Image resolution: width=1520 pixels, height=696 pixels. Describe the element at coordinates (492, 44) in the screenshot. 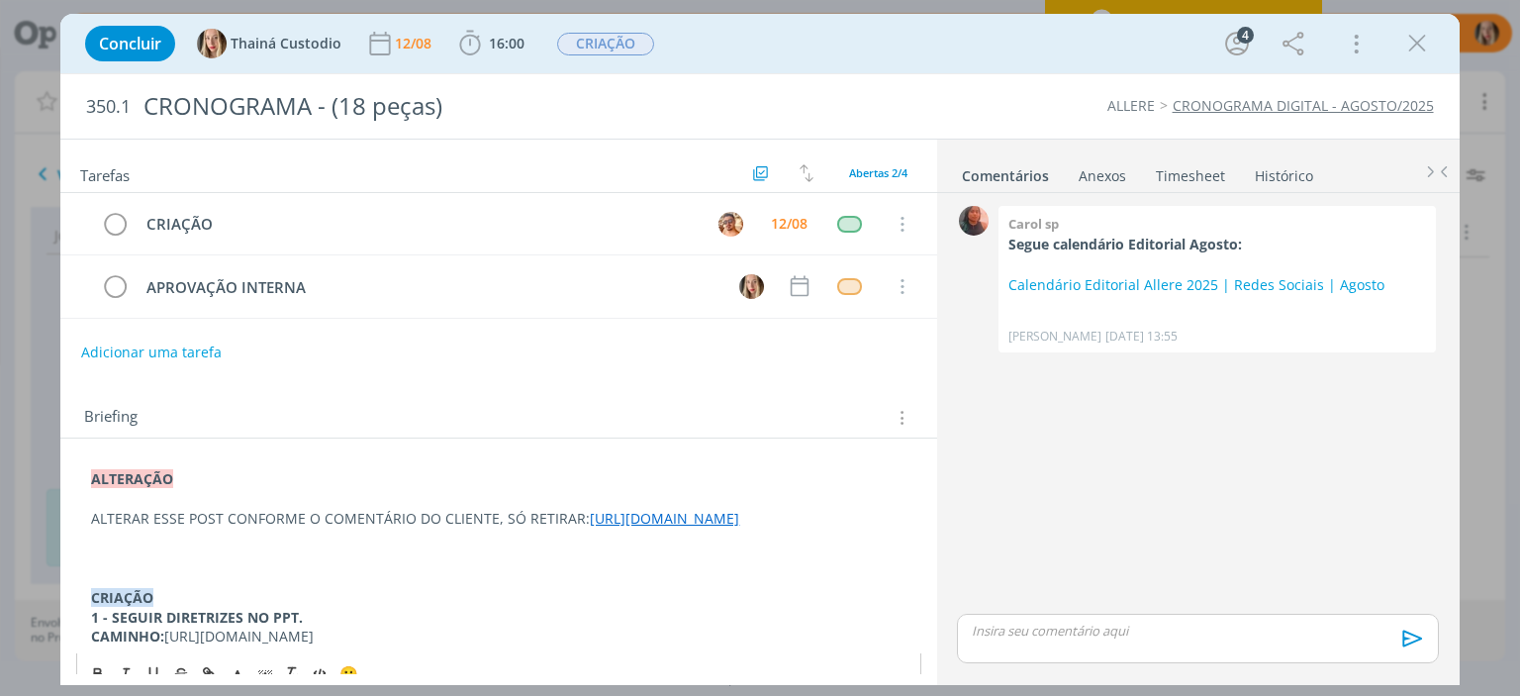

I see `button: 16:00` at that location.